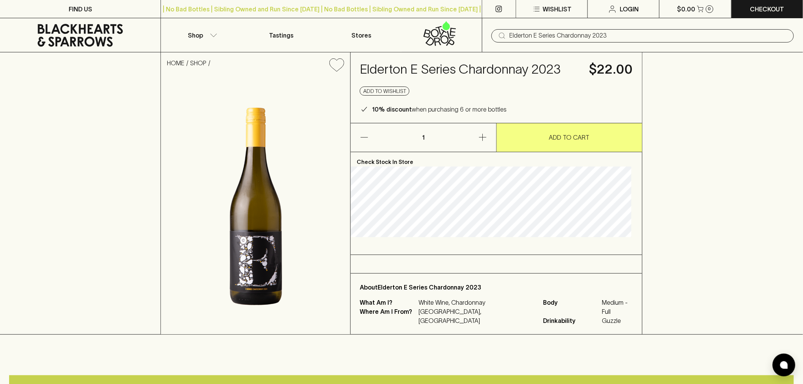  What do you see at coordinates (388, 316) in the screenshot?
I see `p: Where Am I From?` at bounding box center [388, 316].